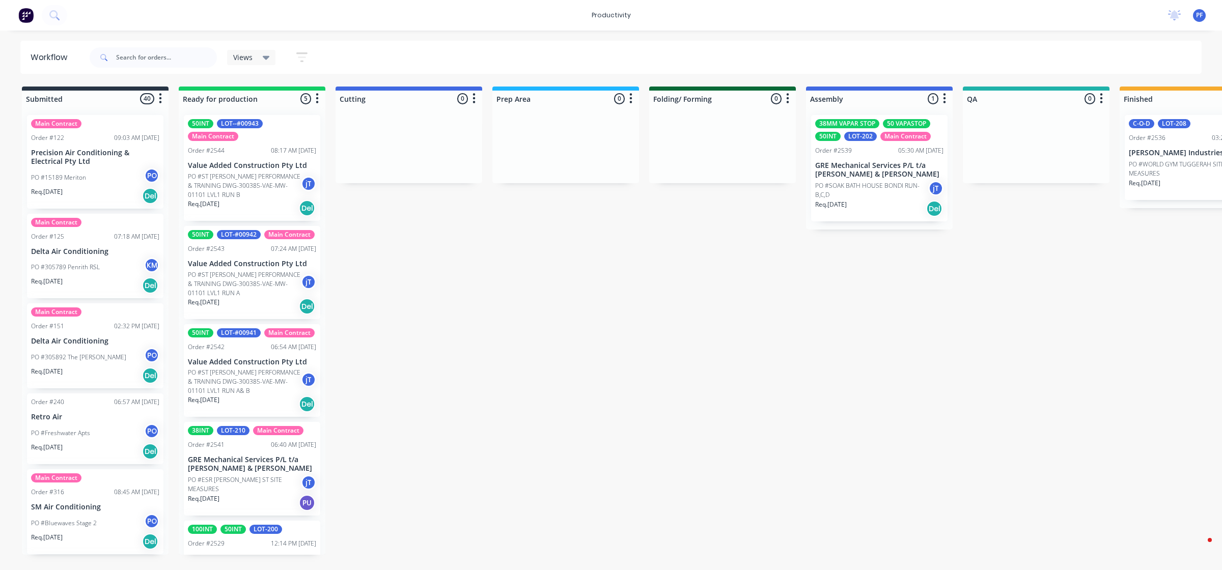  Describe the element at coordinates (26, 15) in the screenshot. I see `img: Factory` at that location.